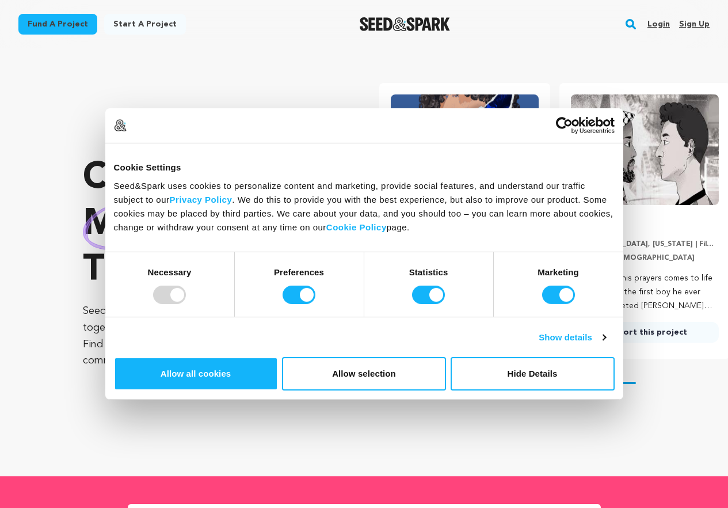 This screenshot has width=728, height=508. Describe the element at coordinates (645, 332) in the screenshot. I see `a: Support this project` at that location.